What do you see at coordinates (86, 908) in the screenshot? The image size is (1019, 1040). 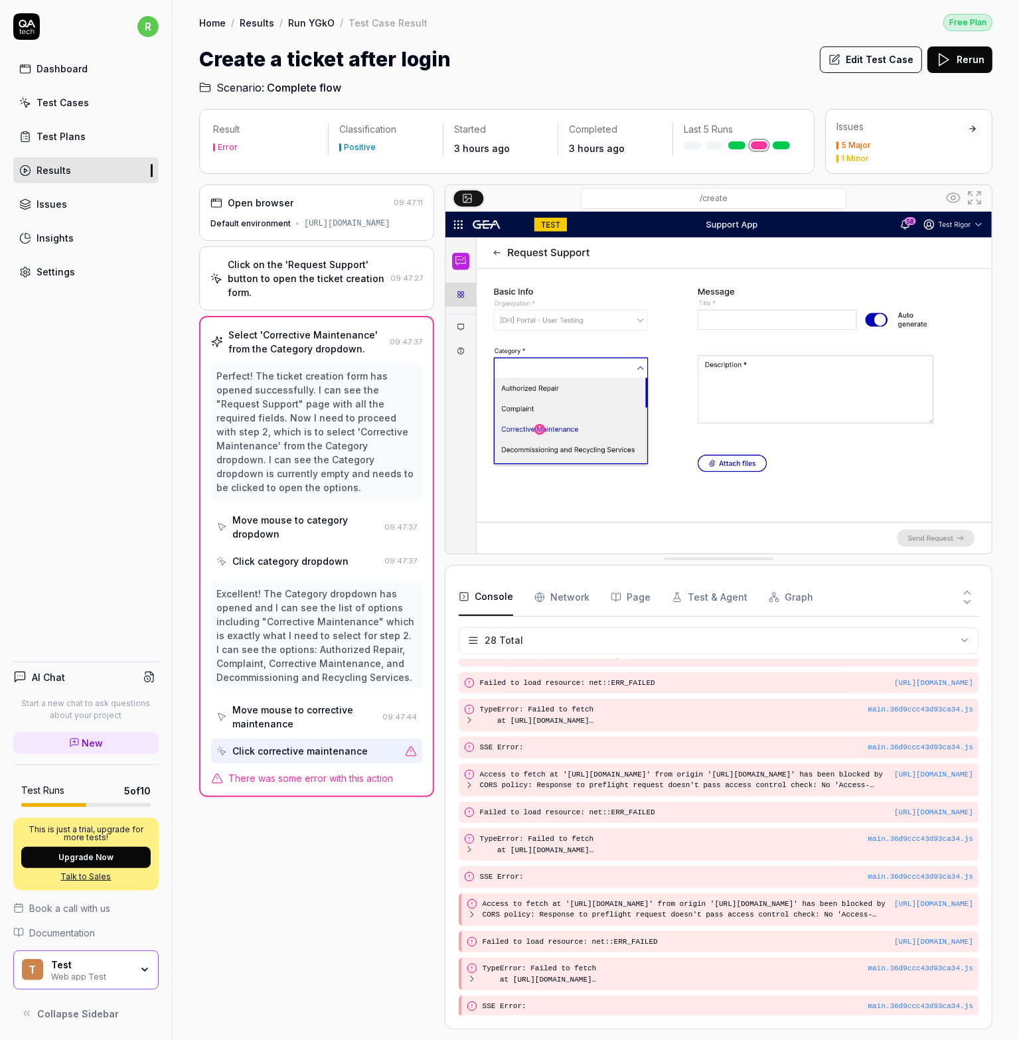 I see `a: Book a call with us` at bounding box center [86, 908].